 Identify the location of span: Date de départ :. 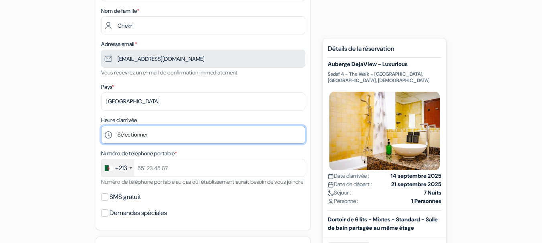
(350, 184).